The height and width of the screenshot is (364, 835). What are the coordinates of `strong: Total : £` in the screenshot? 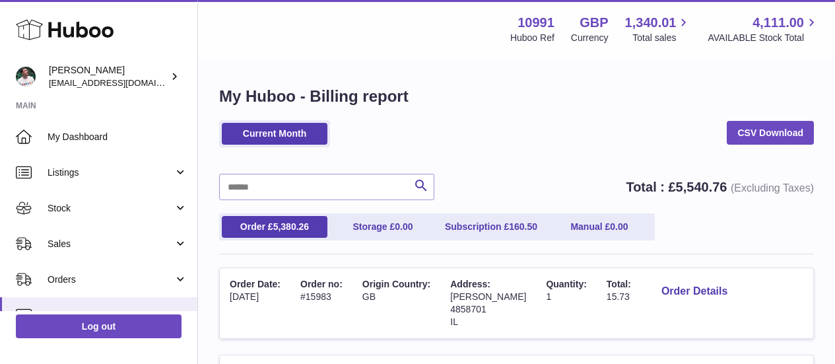 It's located at (719, 187).